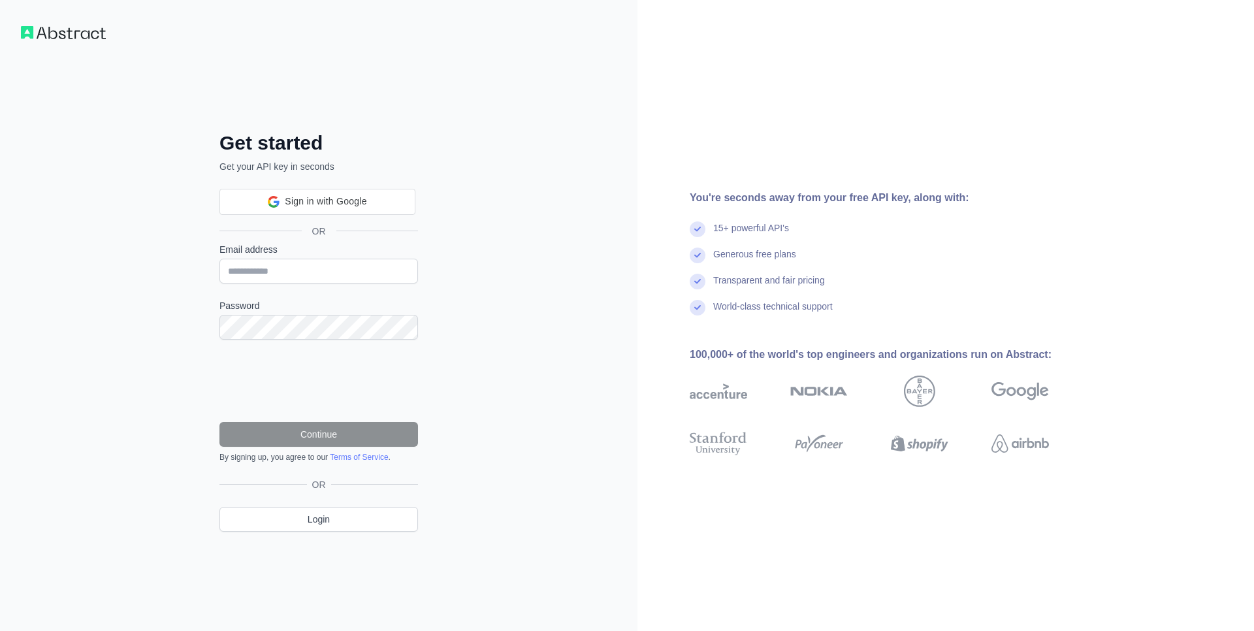  Describe the element at coordinates (890, 355) in the screenshot. I see `div: 100,000+ of the world's top engineers and organizations run on Abstract:` at that location.